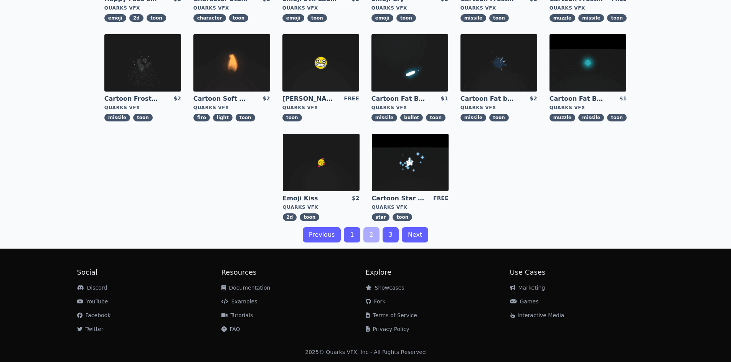 The image size is (731, 362). What do you see at coordinates (231, 330) in the screenshot?
I see `a: FAQ` at bounding box center [231, 330].